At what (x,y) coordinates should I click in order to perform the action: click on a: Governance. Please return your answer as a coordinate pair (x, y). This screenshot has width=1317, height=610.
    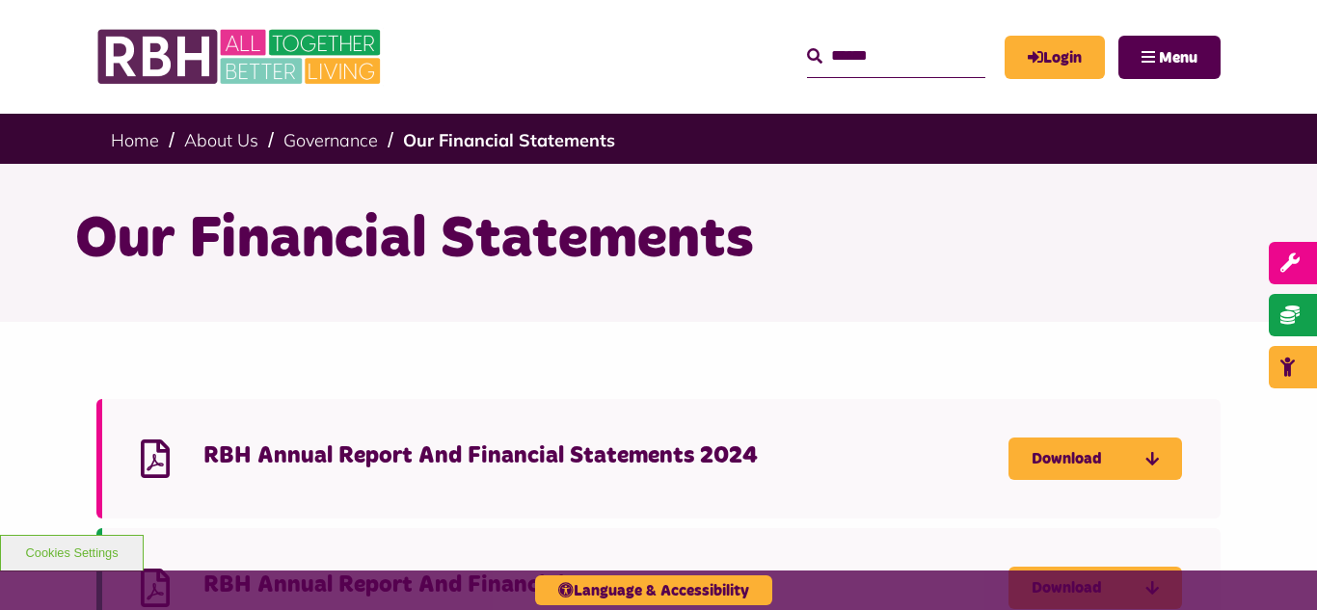
    Looking at the image, I should click on (331, 140).